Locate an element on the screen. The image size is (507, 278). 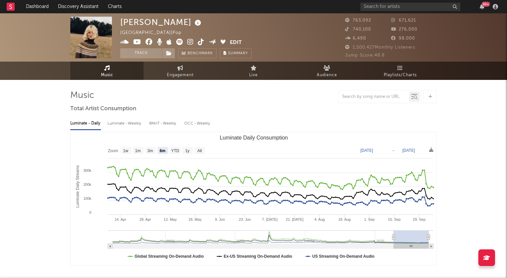
text: 15. Sep is located at coordinates (394, 219).